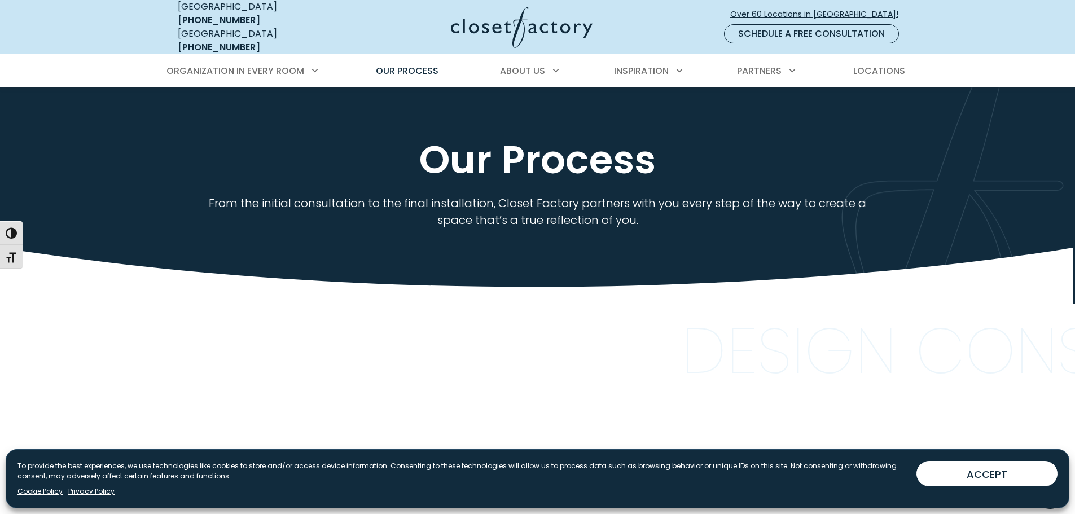 The height and width of the screenshot is (514, 1075). What do you see at coordinates (522, 27) in the screenshot?
I see `img: Closet Factory Logo` at bounding box center [522, 27].